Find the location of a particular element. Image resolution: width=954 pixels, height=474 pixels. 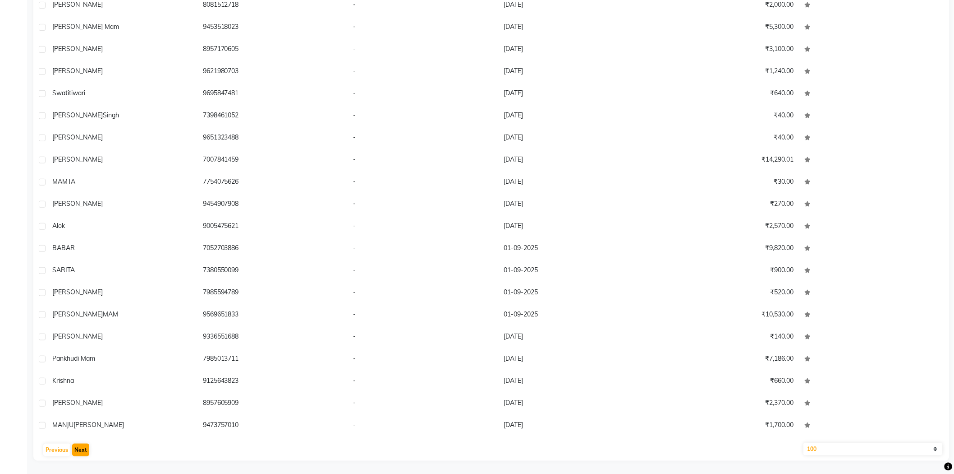

span: tiwari is located at coordinates (77, 93).